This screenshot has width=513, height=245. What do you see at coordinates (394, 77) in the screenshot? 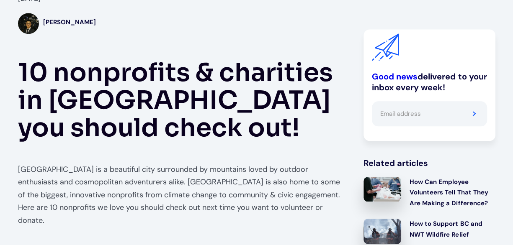
I see `a: Good news` at bounding box center [394, 77].